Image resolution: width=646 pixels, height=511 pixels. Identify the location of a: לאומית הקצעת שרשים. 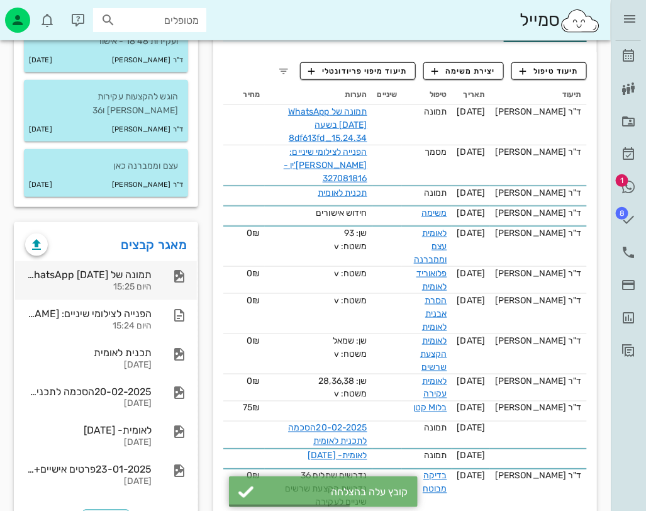
(433, 353).